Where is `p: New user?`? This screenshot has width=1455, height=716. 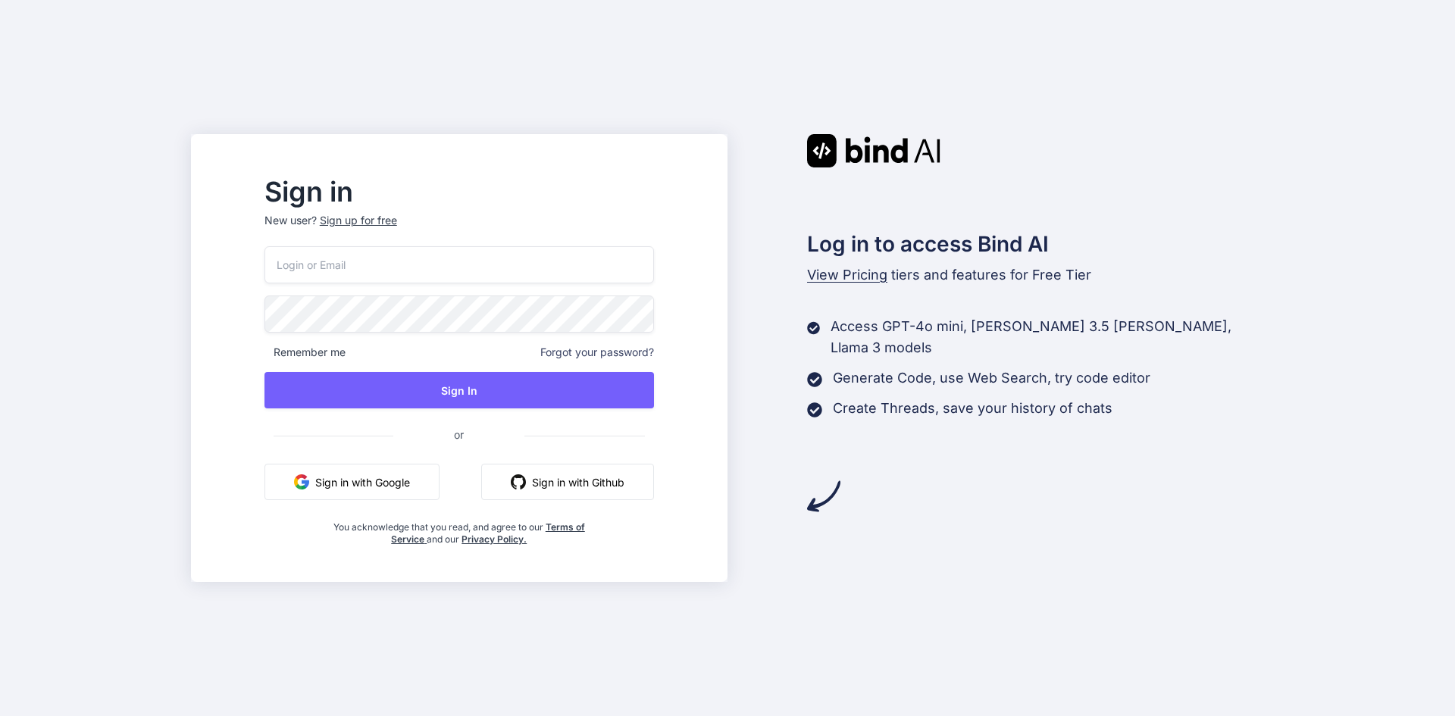 p: New user? is located at coordinates (459, 230).